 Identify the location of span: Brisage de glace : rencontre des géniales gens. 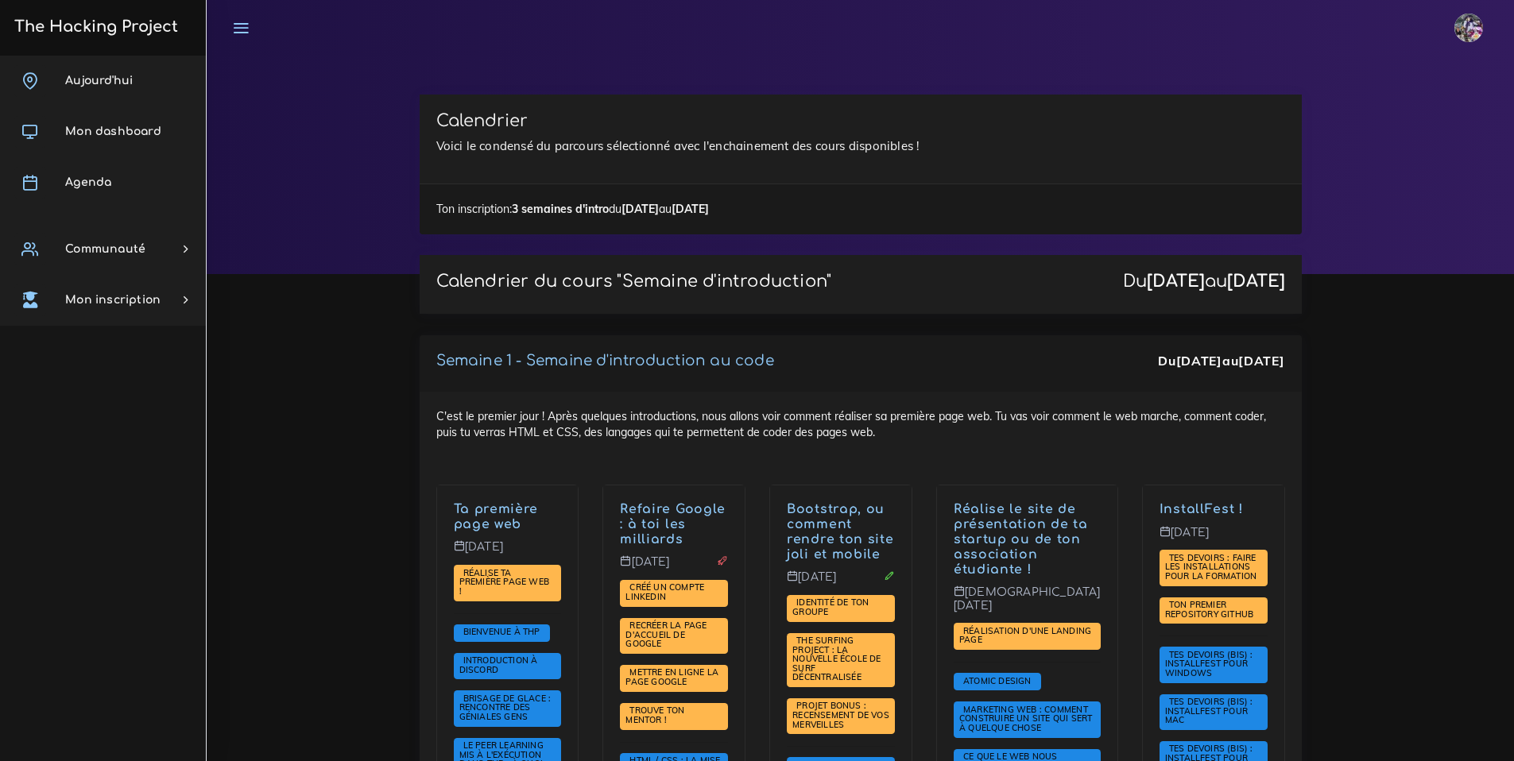
(505, 707).